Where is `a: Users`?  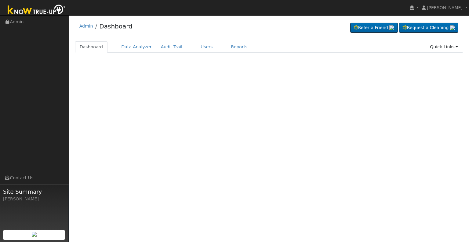
a: Users is located at coordinates (207, 47).